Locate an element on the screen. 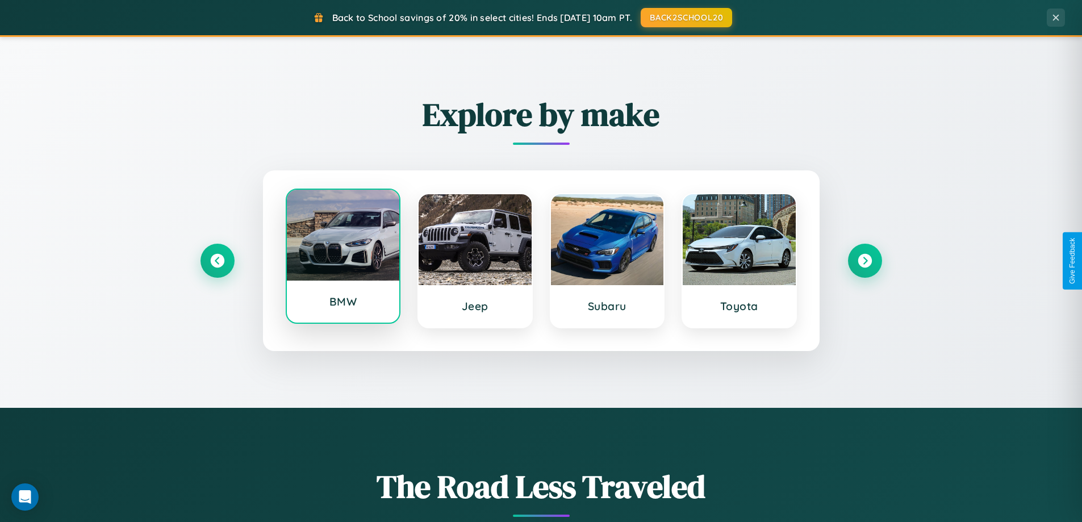 This screenshot has width=1082, height=522. div: Open Intercom Messenger is located at coordinates (25, 497).